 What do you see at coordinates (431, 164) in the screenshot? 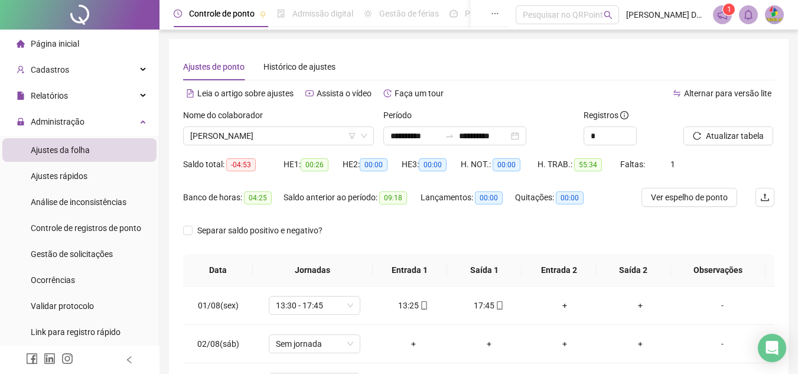
I see `div: HE 3:` at bounding box center [431, 164].